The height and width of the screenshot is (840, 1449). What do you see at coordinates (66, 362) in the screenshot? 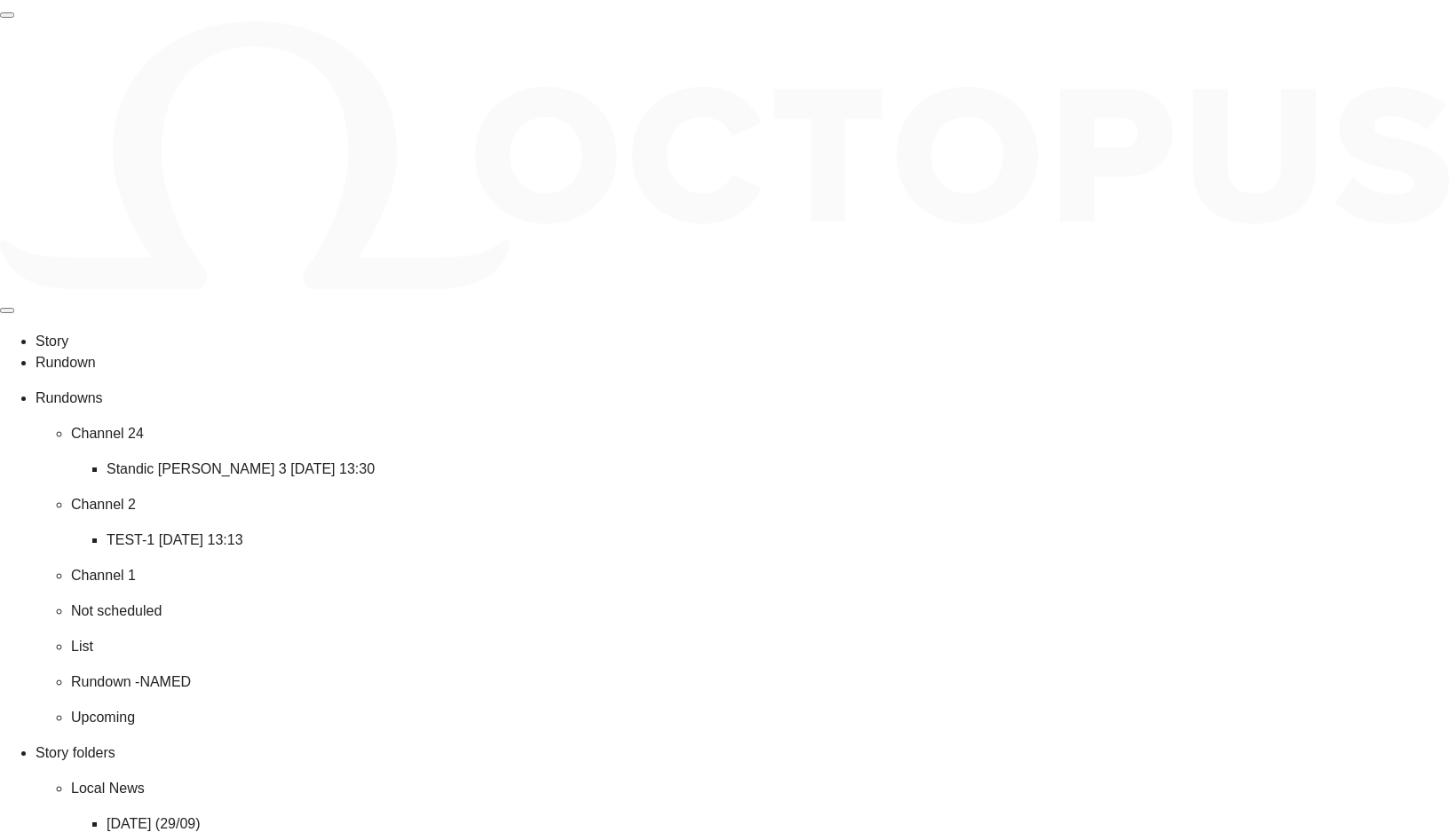
I see `span: Rundown` at bounding box center [66, 362].